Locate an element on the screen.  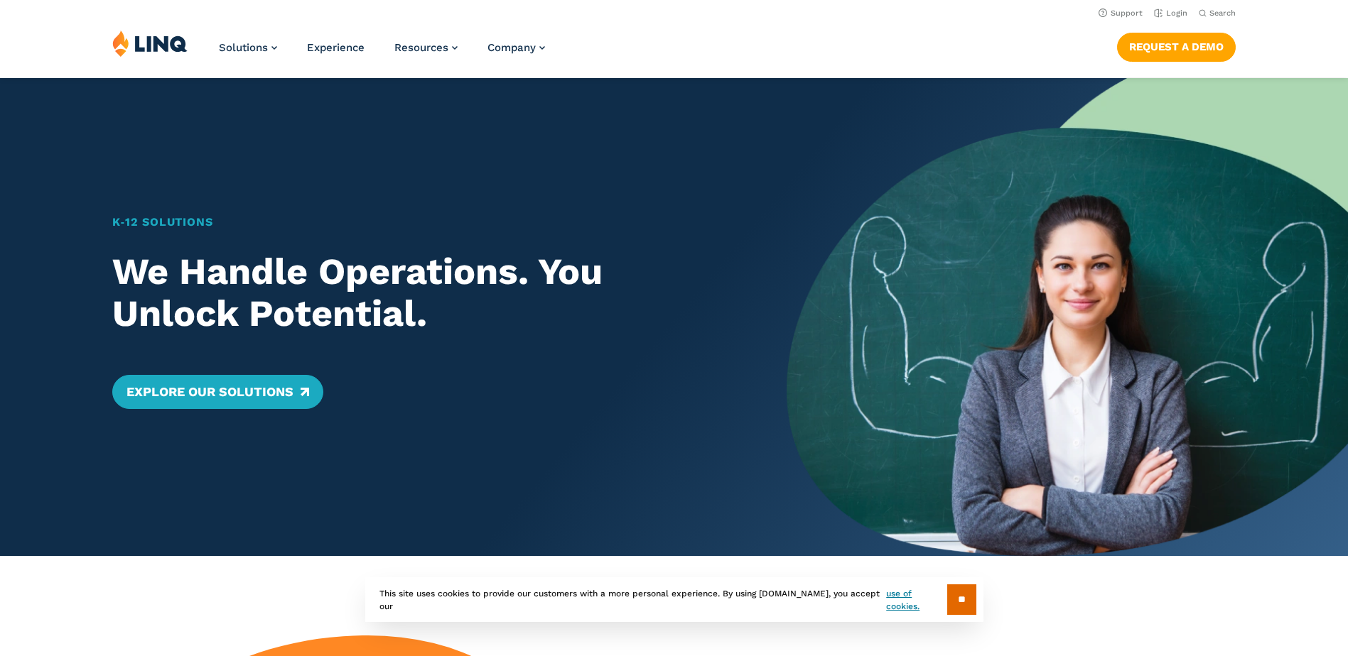
h1: K‑12 Solutions is located at coordinates (421, 222).